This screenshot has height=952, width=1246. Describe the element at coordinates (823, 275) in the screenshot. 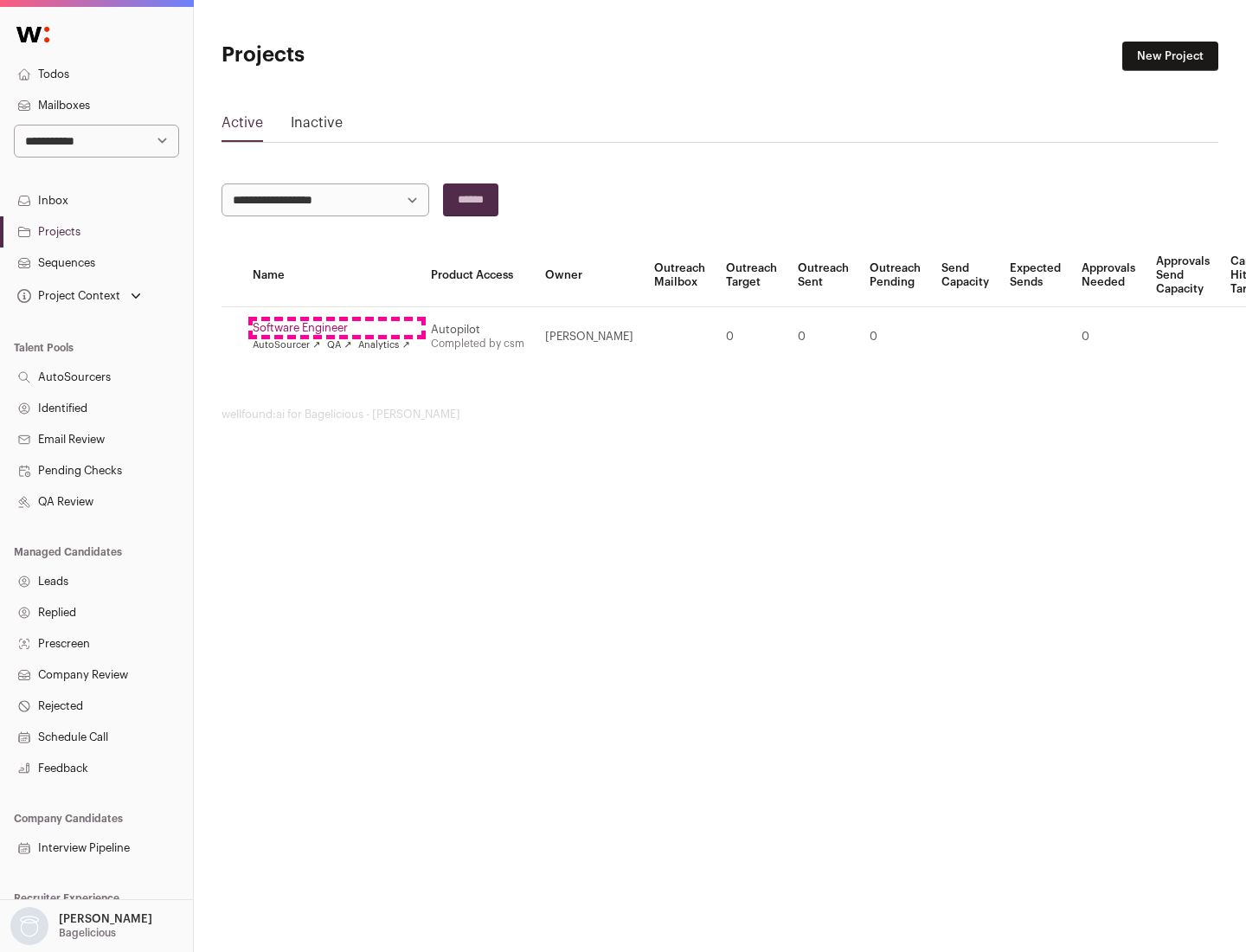

I see `th: Outreach Sent` at that location.